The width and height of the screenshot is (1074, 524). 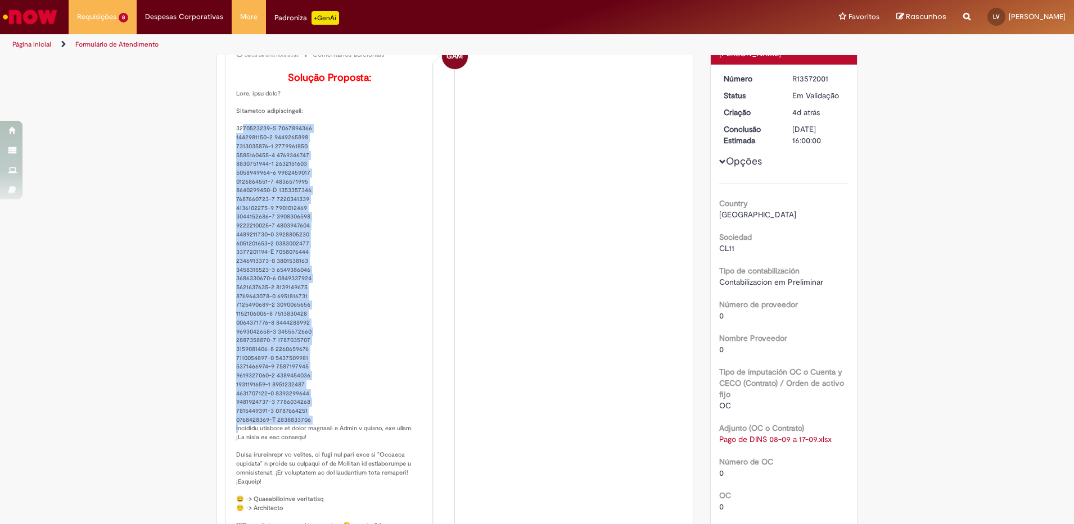 I want to click on time: 26/09/2025 17:23:37, so click(x=805, y=112).